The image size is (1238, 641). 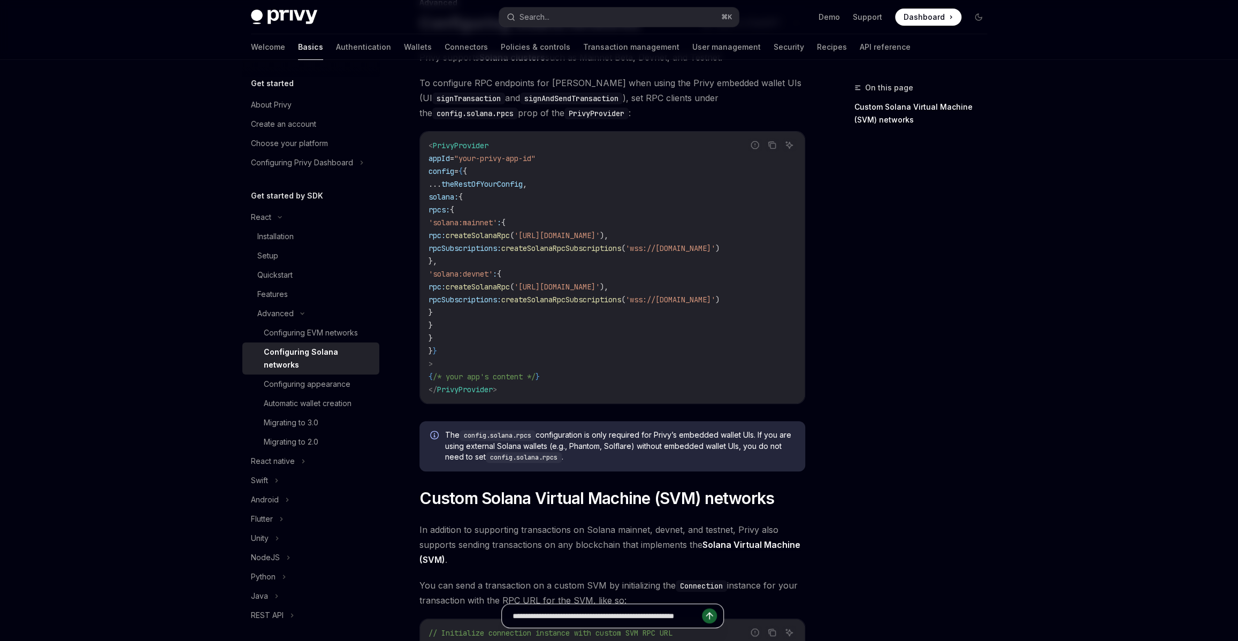 What do you see at coordinates (439, 210) in the screenshot?
I see `span: rpcs:` at bounding box center [439, 210].